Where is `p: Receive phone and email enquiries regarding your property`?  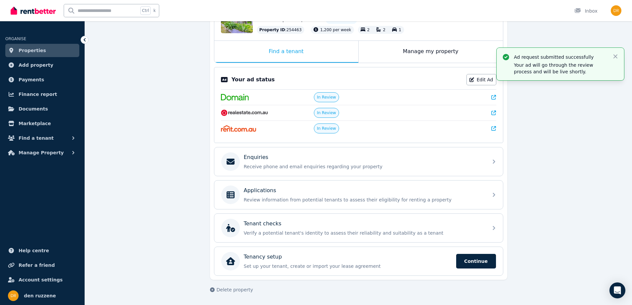 p: Receive phone and email enquiries regarding your property is located at coordinates (364, 166).